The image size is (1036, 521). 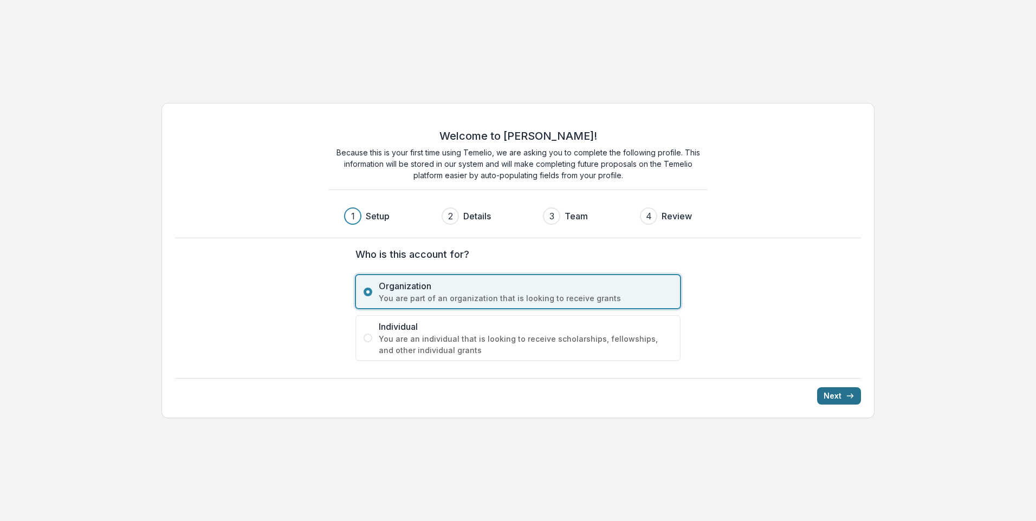 What do you see at coordinates (518, 216) in the screenshot?
I see `div: Progress` at bounding box center [518, 216].